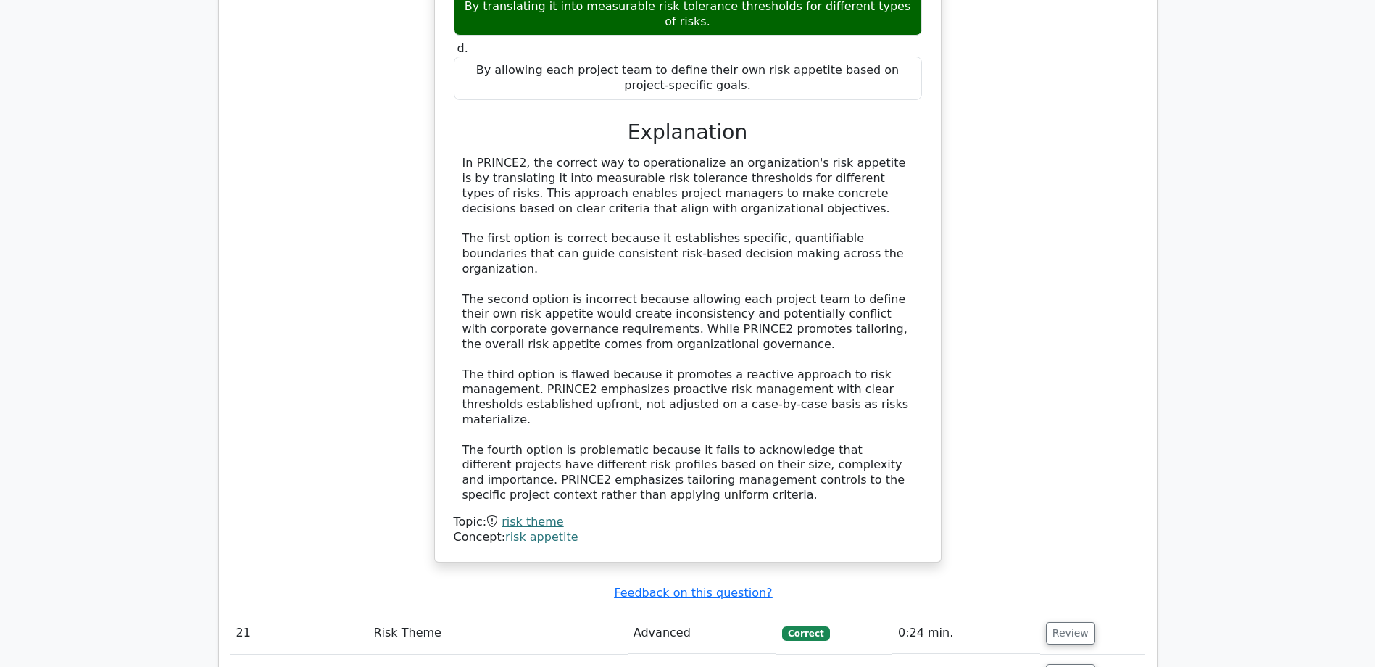 Image resolution: width=1375 pixels, height=667 pixels. What do you see at coordinates (966, 633) in the screenshot?
I see `td: 0:24 min.` at bounding box center [966, 633].